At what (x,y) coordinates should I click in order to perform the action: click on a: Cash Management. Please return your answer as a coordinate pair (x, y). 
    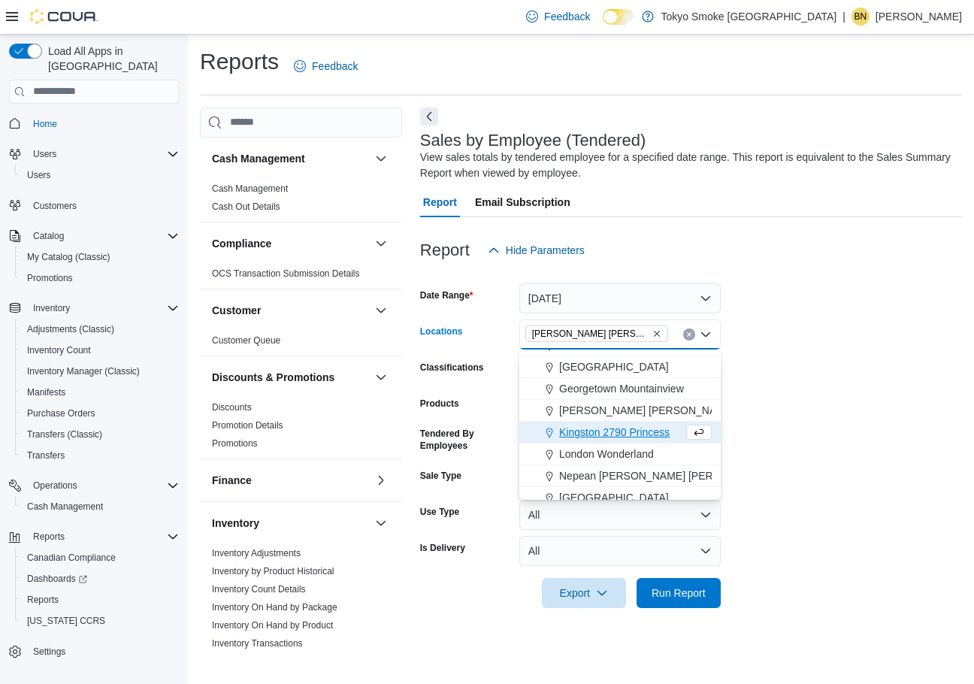
    Looking at the image, I should click on (65, 507).